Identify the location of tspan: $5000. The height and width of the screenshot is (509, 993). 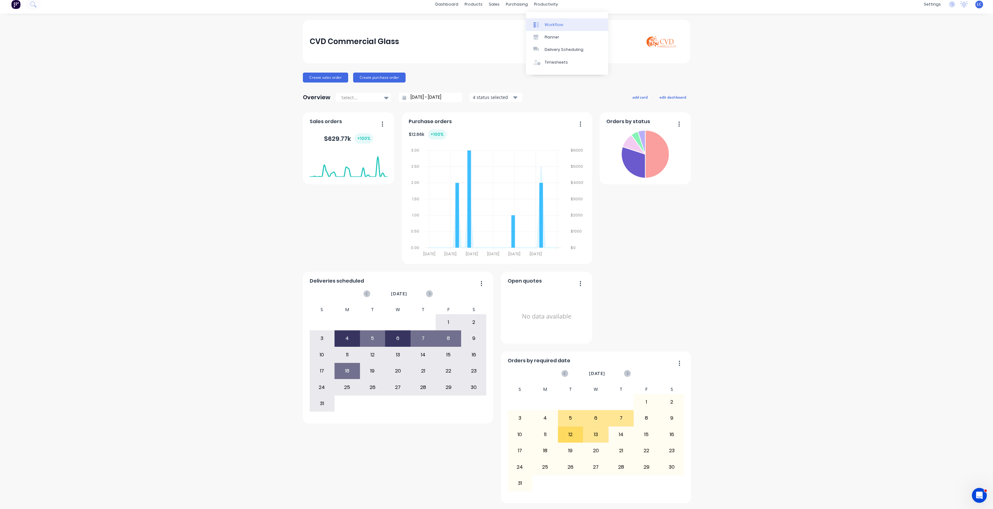
(577, 166).